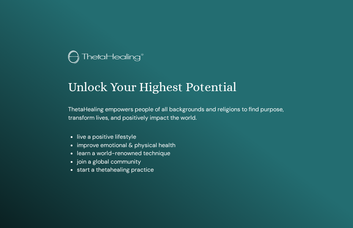  Describe the element at coordinates (181, 162) in the screenshot. I see `li: join a global community` at that location.